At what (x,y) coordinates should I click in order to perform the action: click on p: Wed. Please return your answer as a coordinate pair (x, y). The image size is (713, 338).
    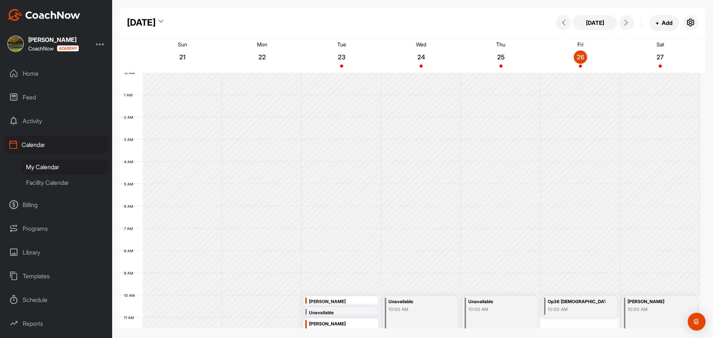
    Looking at the image, I should click on (421, 44).